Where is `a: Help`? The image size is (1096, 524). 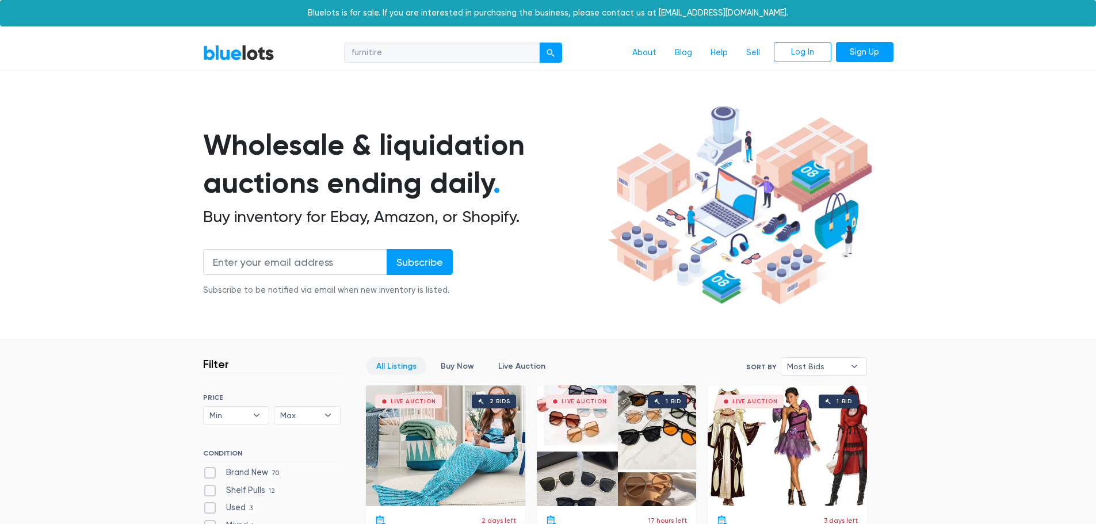 a: Help is located at coordinates (719, 53).